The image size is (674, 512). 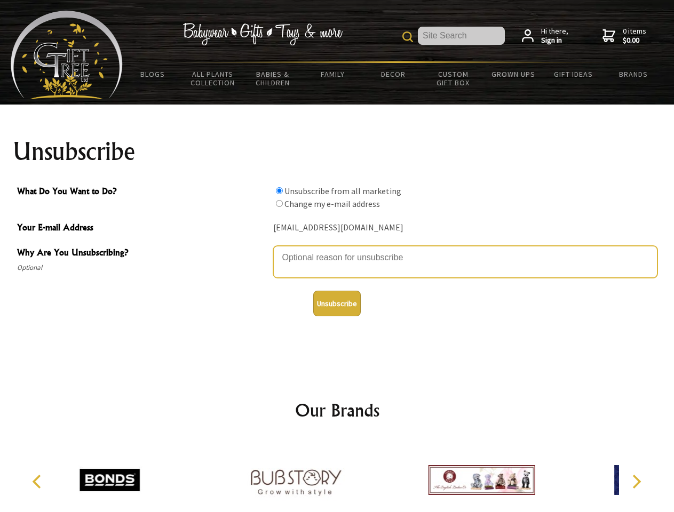 I want to click on button: Unsubscribe, so click(x=337, y=304).